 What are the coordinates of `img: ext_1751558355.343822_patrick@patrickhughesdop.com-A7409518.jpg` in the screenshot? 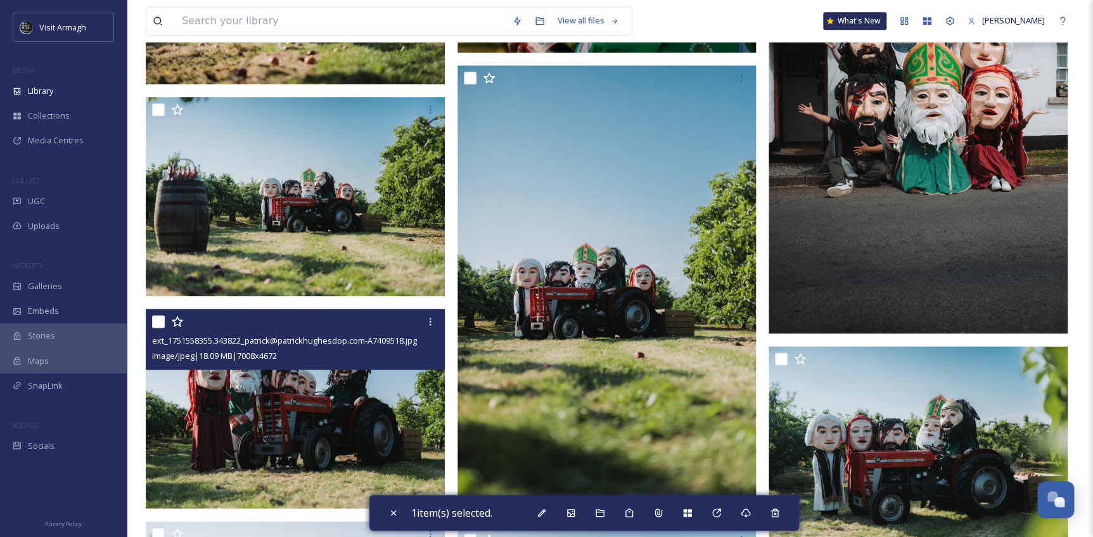 It's located at (295, 408).